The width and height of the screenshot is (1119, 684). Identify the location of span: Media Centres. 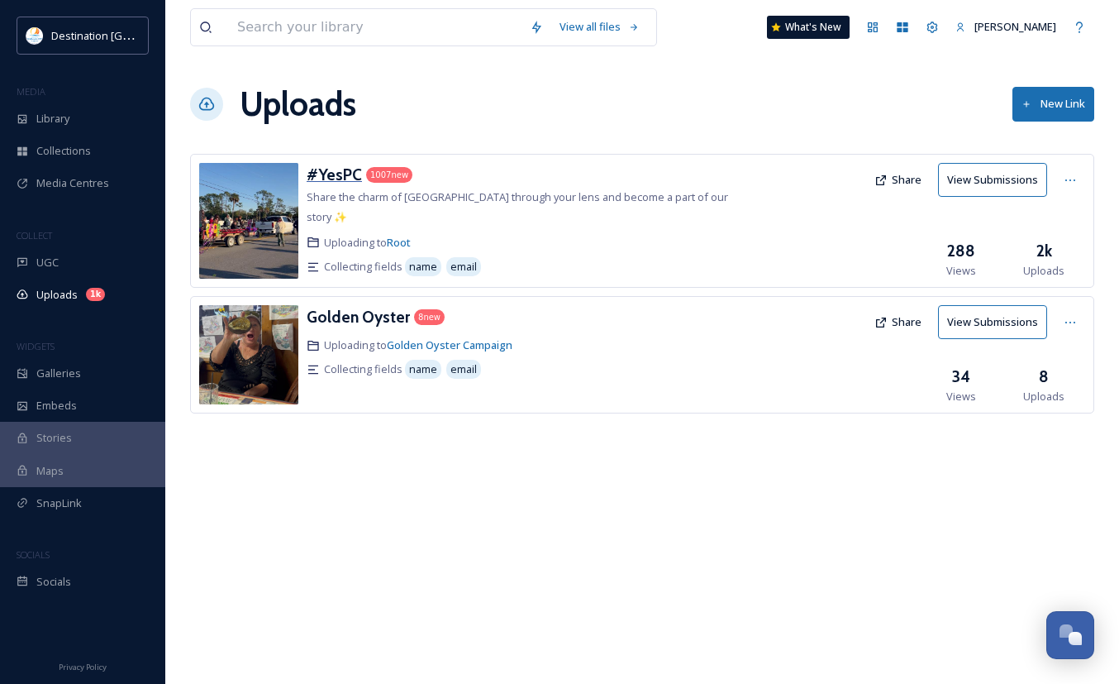
(73, 183).